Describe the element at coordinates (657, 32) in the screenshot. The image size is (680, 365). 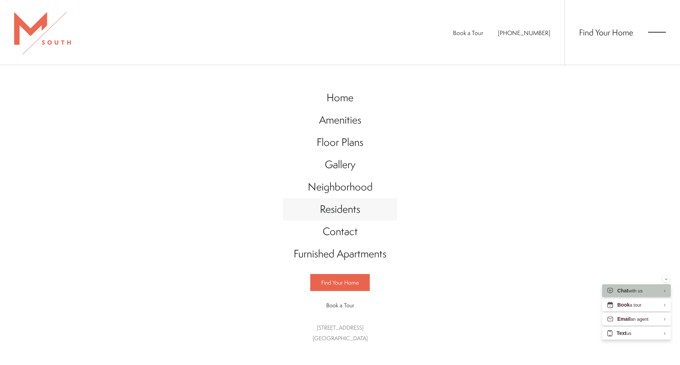
I see `button: Open Menu` at that location.